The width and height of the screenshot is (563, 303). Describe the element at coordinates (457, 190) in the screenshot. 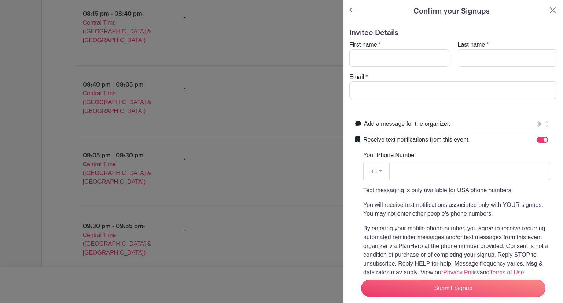

I see `p: Text messaging is only available for USA phone numbers.` at that location.